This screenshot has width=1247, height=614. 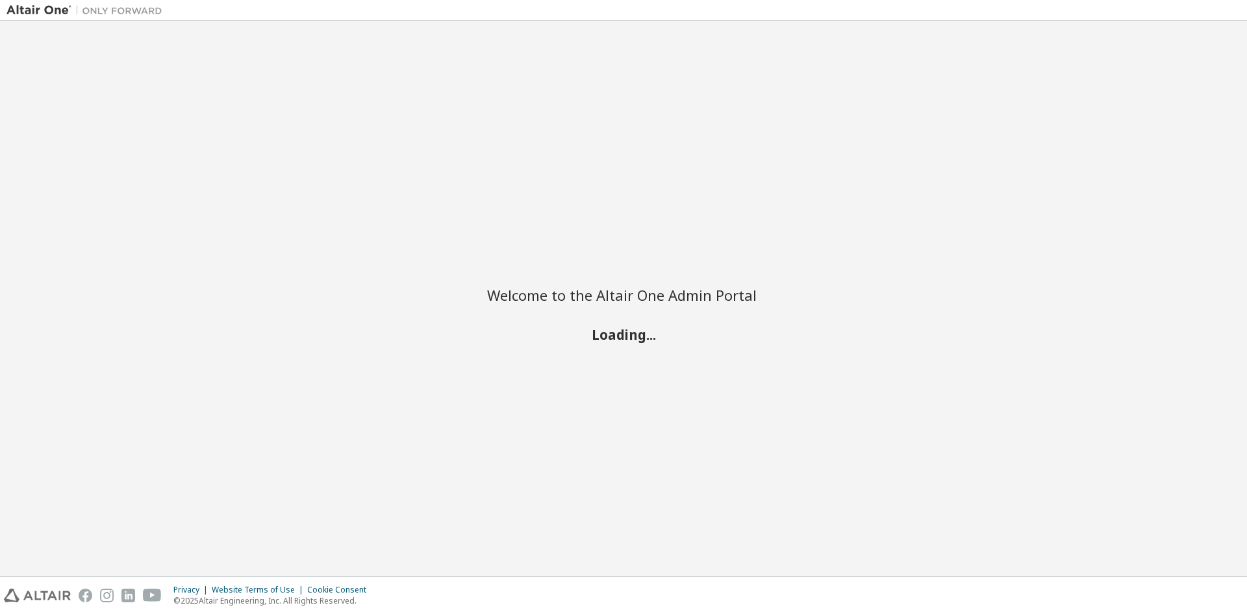 I want to click on div: Website Terms of Use, so click(x=259, y=590).